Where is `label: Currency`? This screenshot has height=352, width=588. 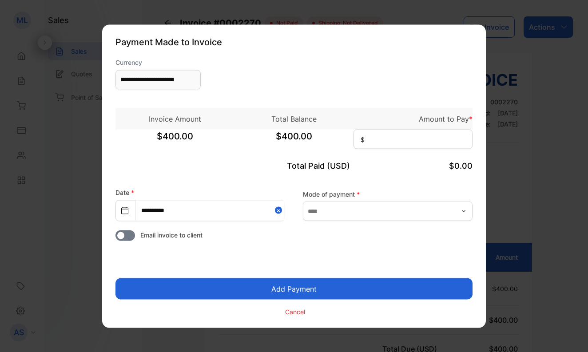 label: Currency is located at coordinates (158, 62).